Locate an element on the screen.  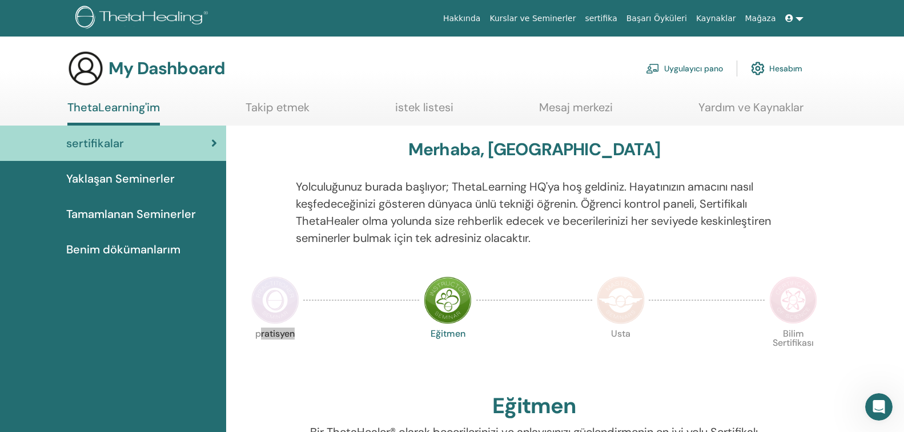
a: Hesabım is located at coordinates (776, 68).